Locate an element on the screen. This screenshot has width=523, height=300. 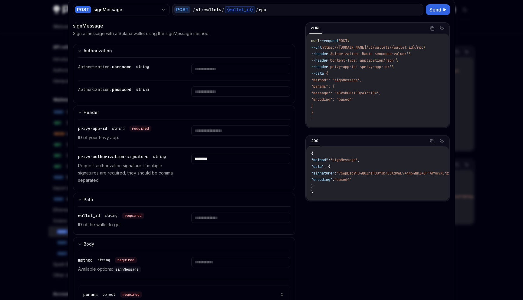
span: POST is located at coordinates (343, 41).